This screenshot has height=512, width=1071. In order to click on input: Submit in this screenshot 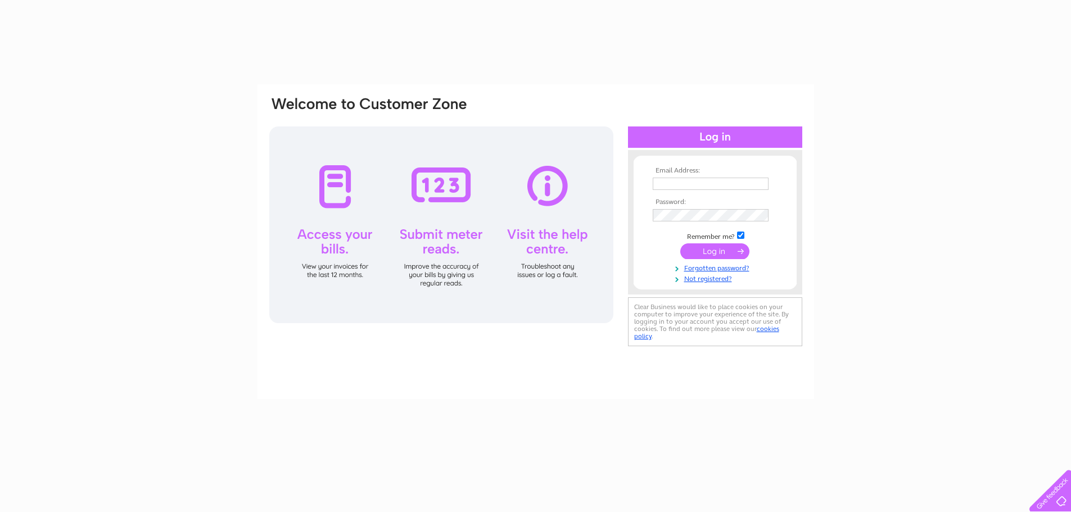, I will do `click(714, 251)`.